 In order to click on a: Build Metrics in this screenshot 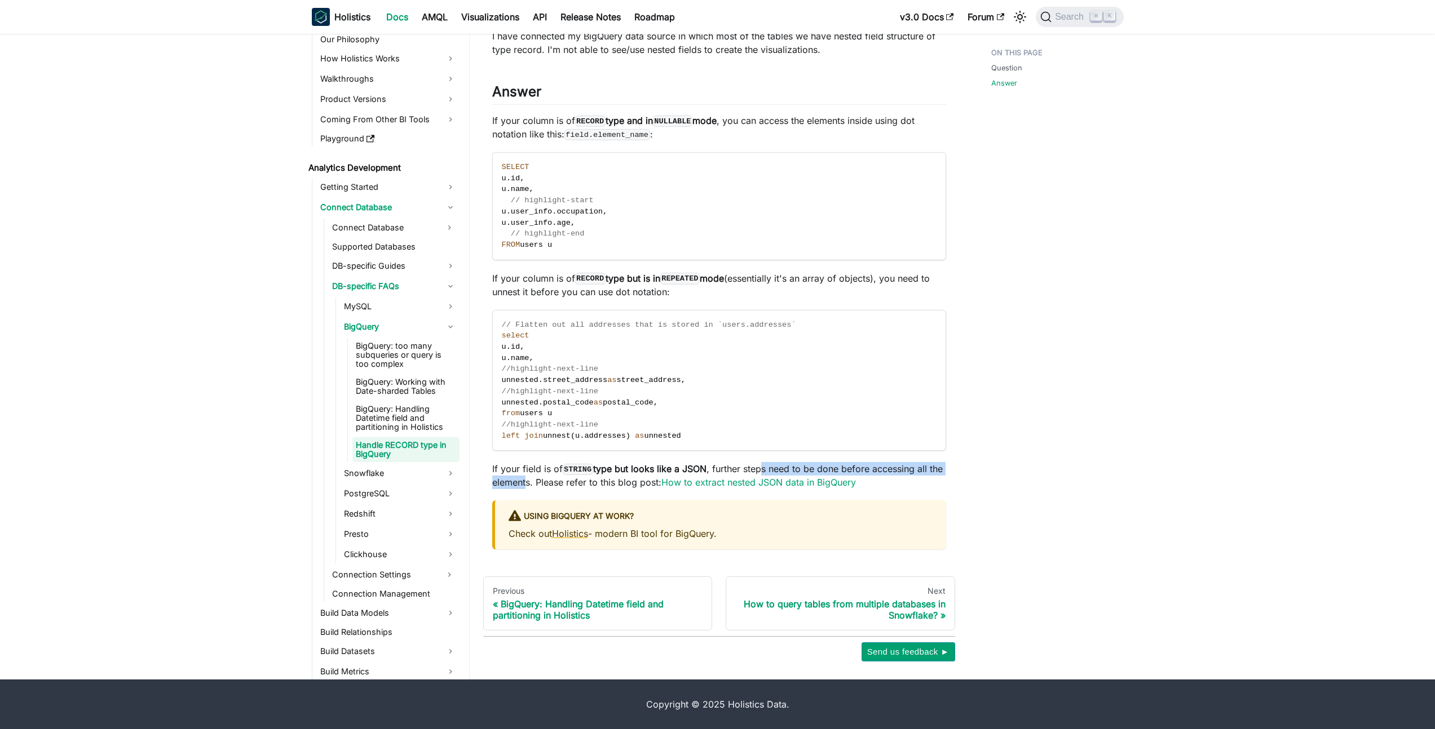, I will do `click(388, 672)`.